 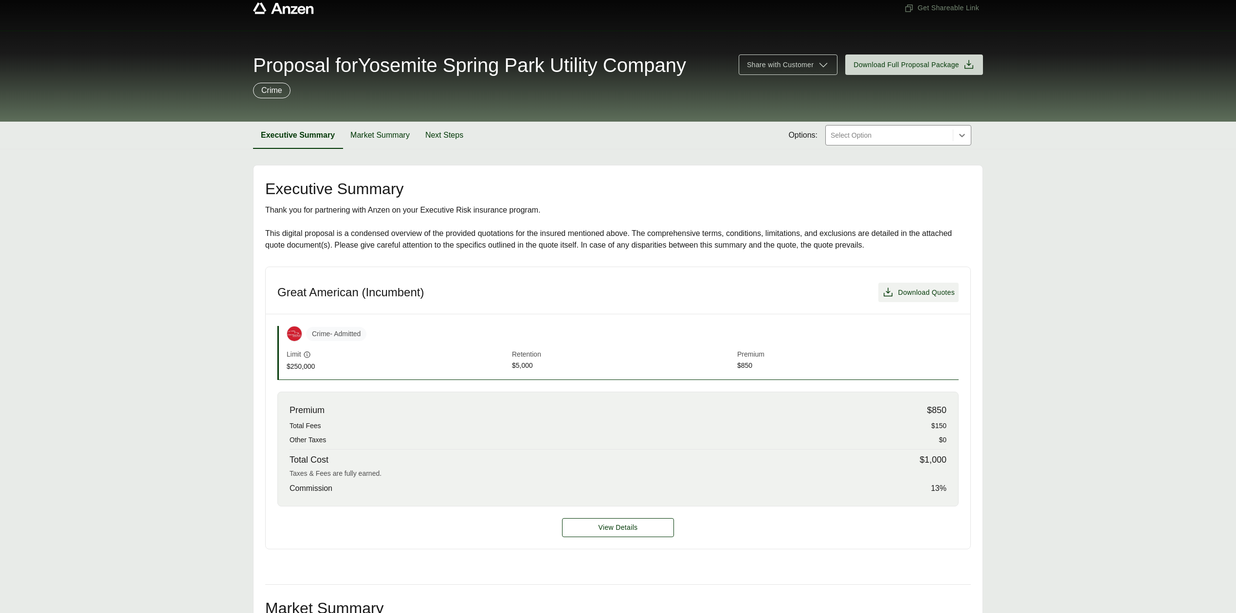 What do you see at coordinates (618, 189) in the screenshot?
I see `h2: Executive Summary` at bounding box center [618, 189].